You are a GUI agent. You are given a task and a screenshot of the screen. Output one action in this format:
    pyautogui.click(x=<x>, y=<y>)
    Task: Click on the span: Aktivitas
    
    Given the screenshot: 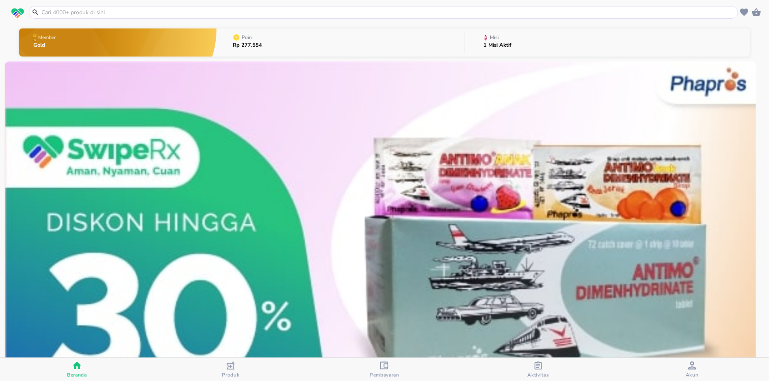 What is the action you would take?
    pyautogui.click(x=538, y=374)
    